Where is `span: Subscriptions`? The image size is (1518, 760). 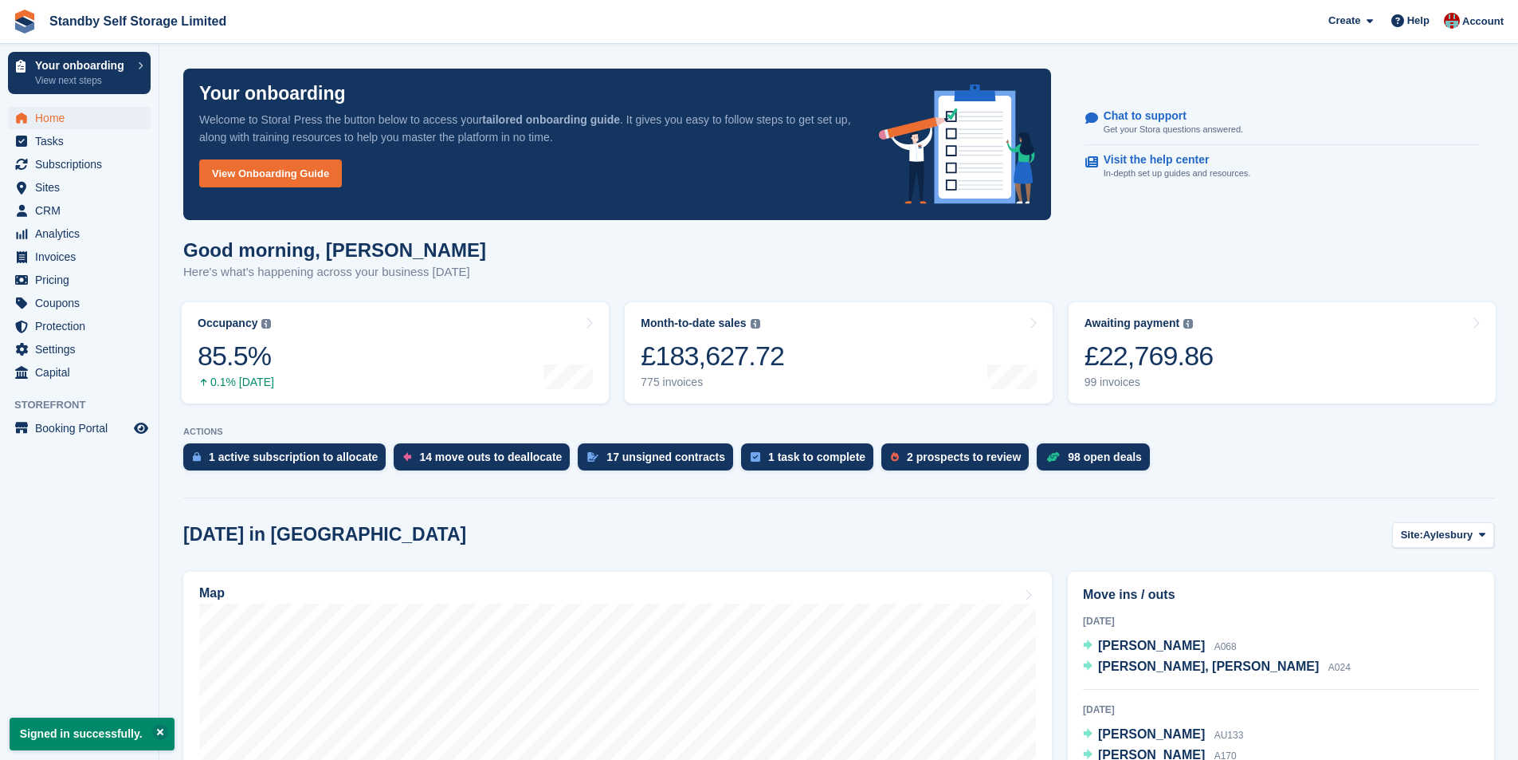 span: Subscriptions is located at coordinates (83, 164).